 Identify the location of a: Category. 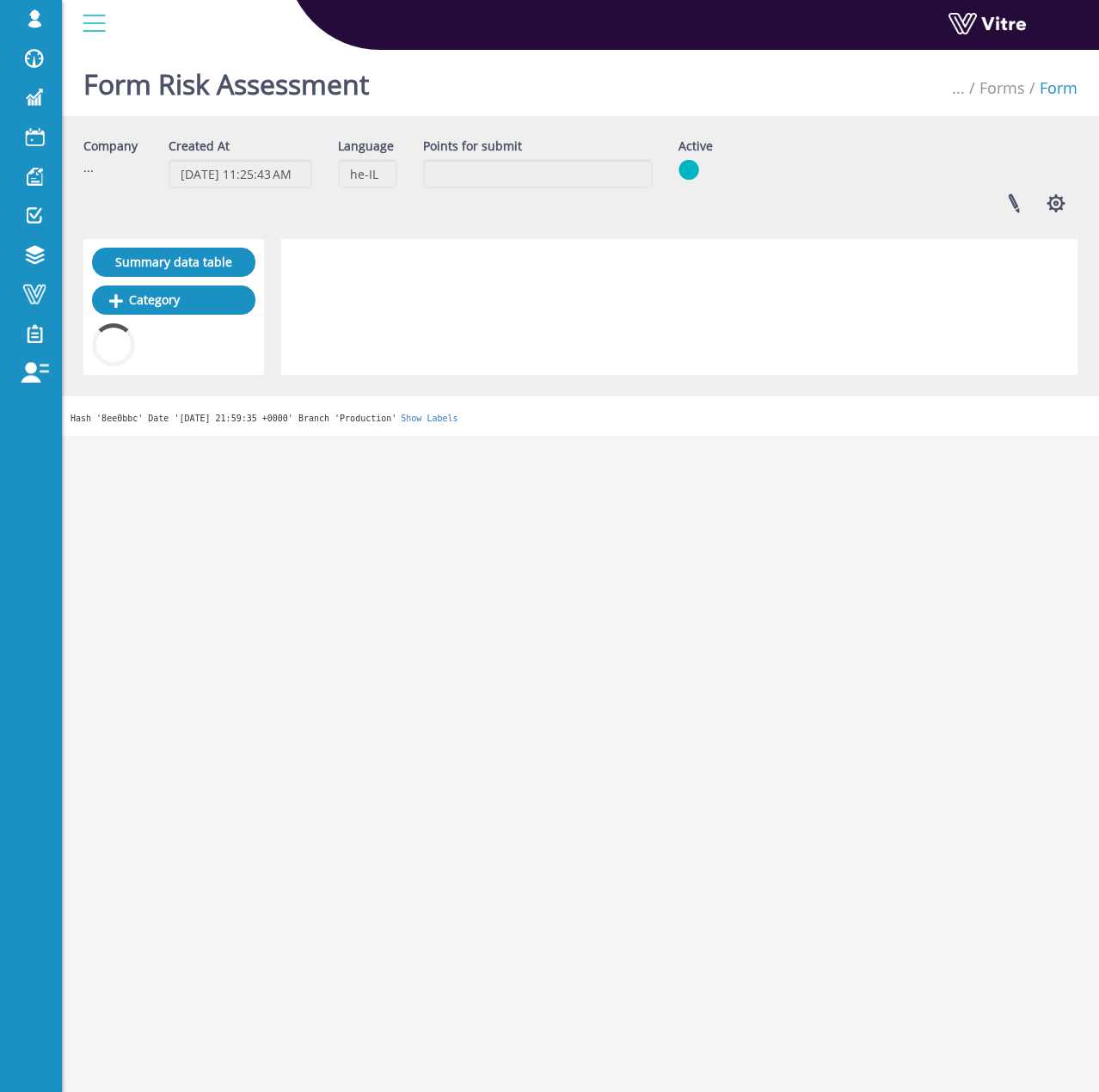
(174, 300).